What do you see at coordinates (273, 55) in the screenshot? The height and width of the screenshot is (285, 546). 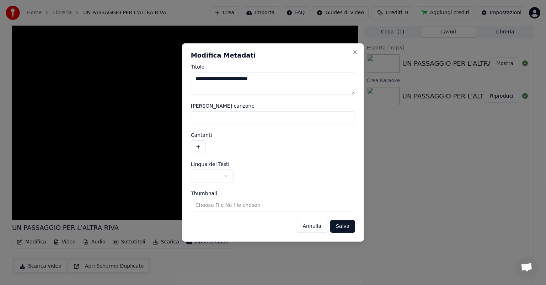 I see `h2: Modifica Metadati` at bounding box center [273, 55].